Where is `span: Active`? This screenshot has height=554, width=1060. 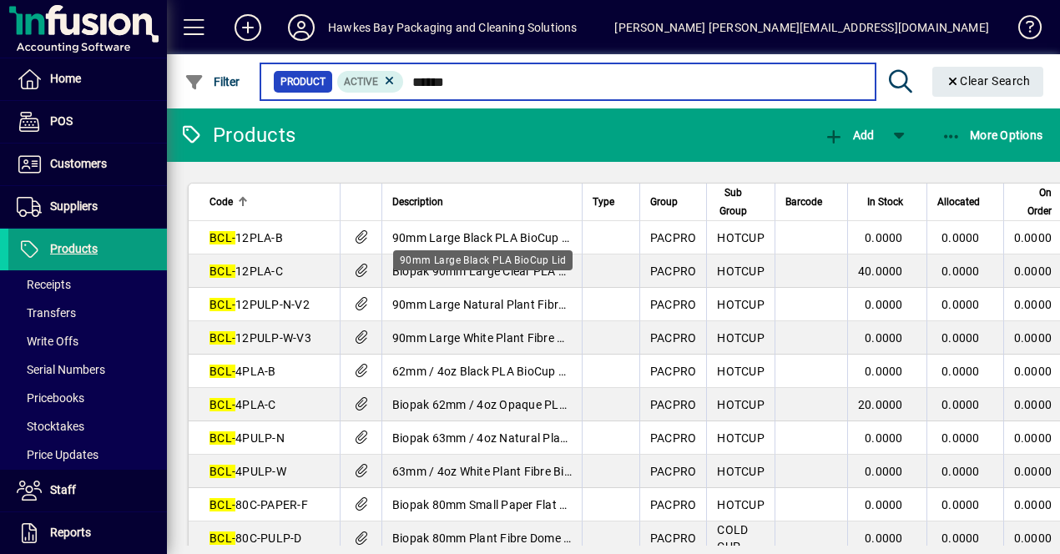
span: Active is located at coordinates (361, 82).